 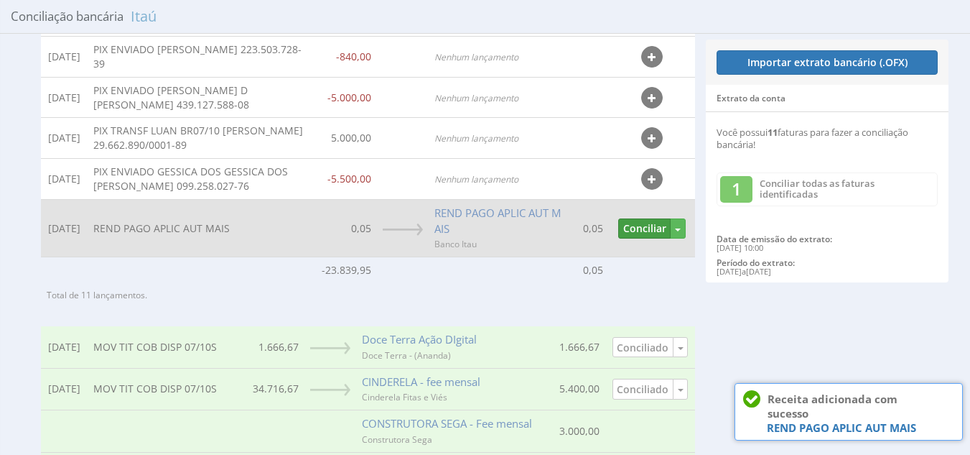 What do you see at coordinates (368, 294) in the screenshot?
I see `caption: Total de 11 lançamentos.` at bounding box center [368, 294].